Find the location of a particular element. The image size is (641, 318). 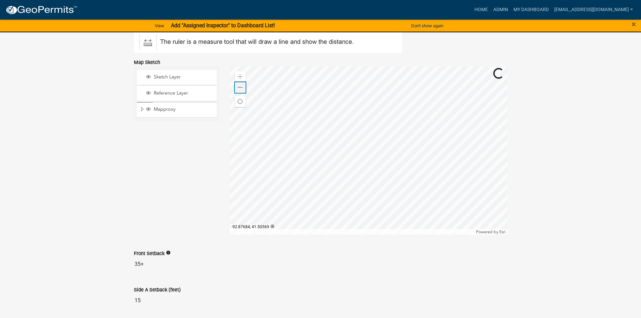

div: Sketch Layer is located at coordinates (179, 77).